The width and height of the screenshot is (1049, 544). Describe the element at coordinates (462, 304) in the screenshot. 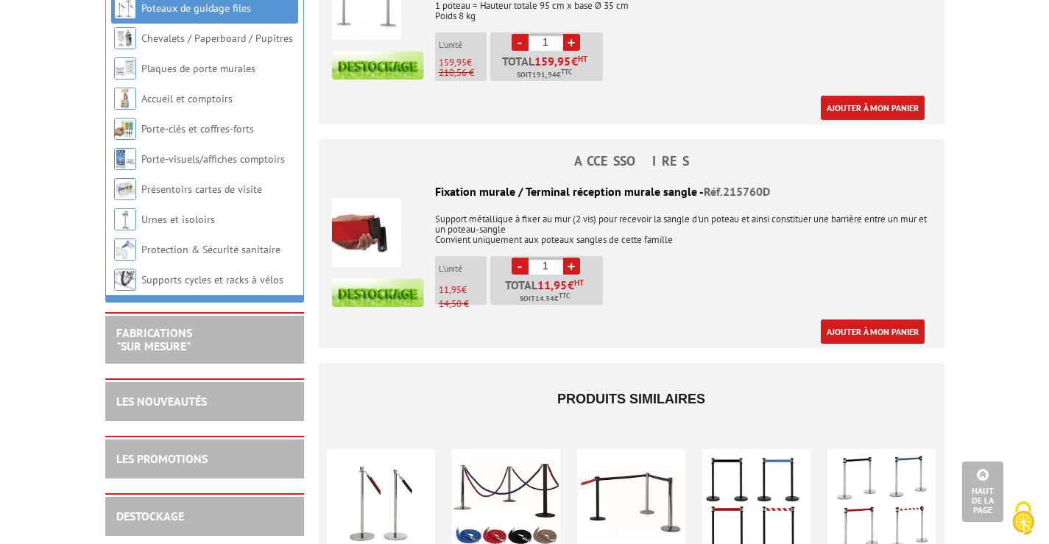

I see `p: 14,50 €` at that location.